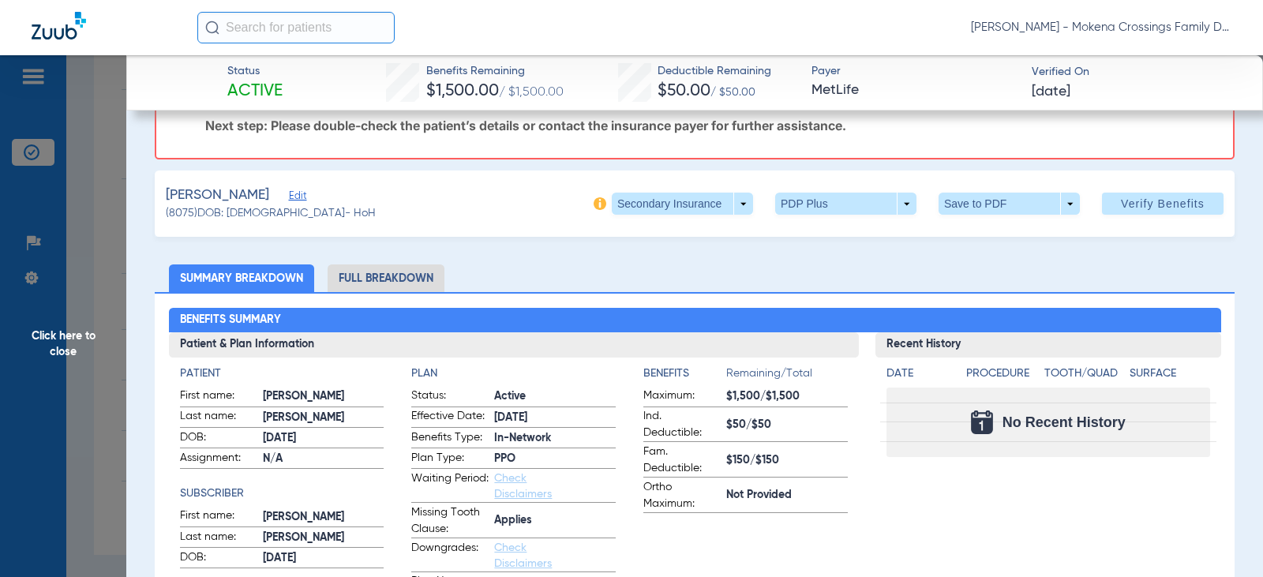 This screenshot has height=577, width=1263. What do you see at coordinates (324, 459) in the screenshot?
I see `span: N/A` at bounding box center [324, 459].